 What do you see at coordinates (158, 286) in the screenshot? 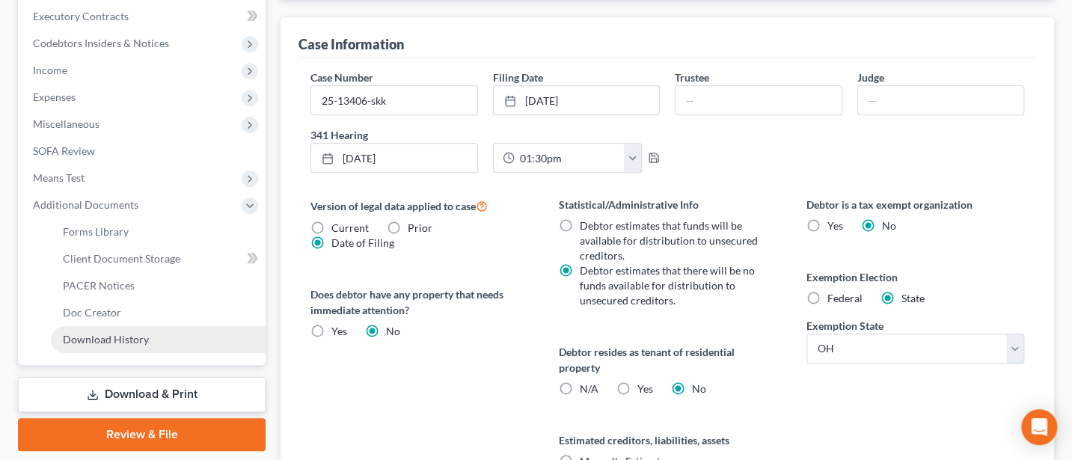
I see `a: PACER Notices` at bounding box center [158, 286].